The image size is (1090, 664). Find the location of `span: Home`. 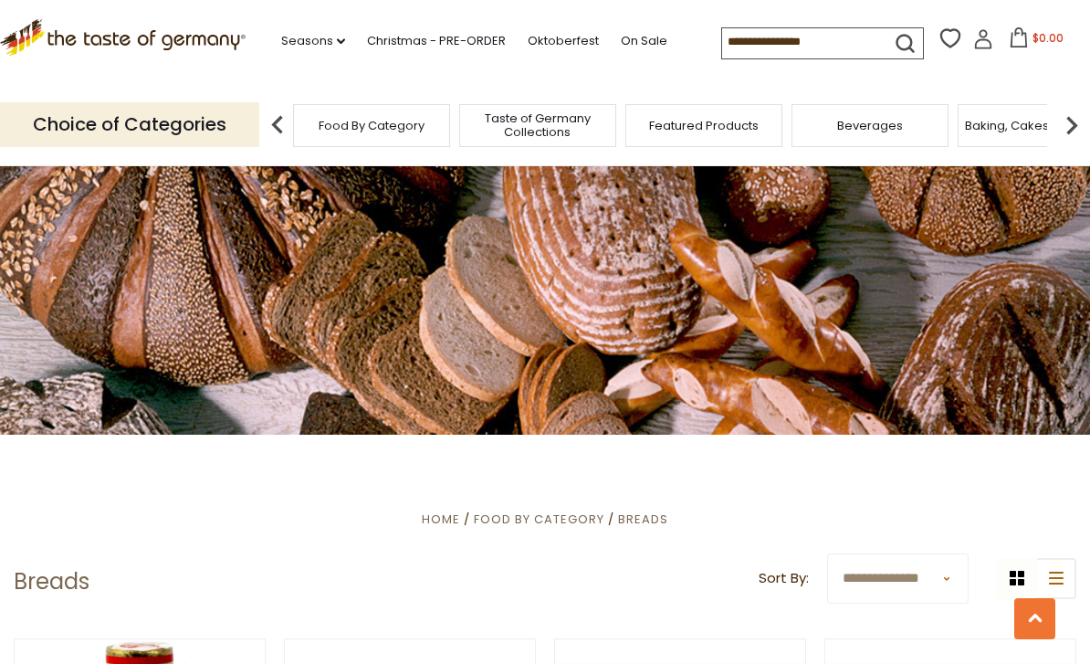

span: Home is located at coordinates (441, 519).